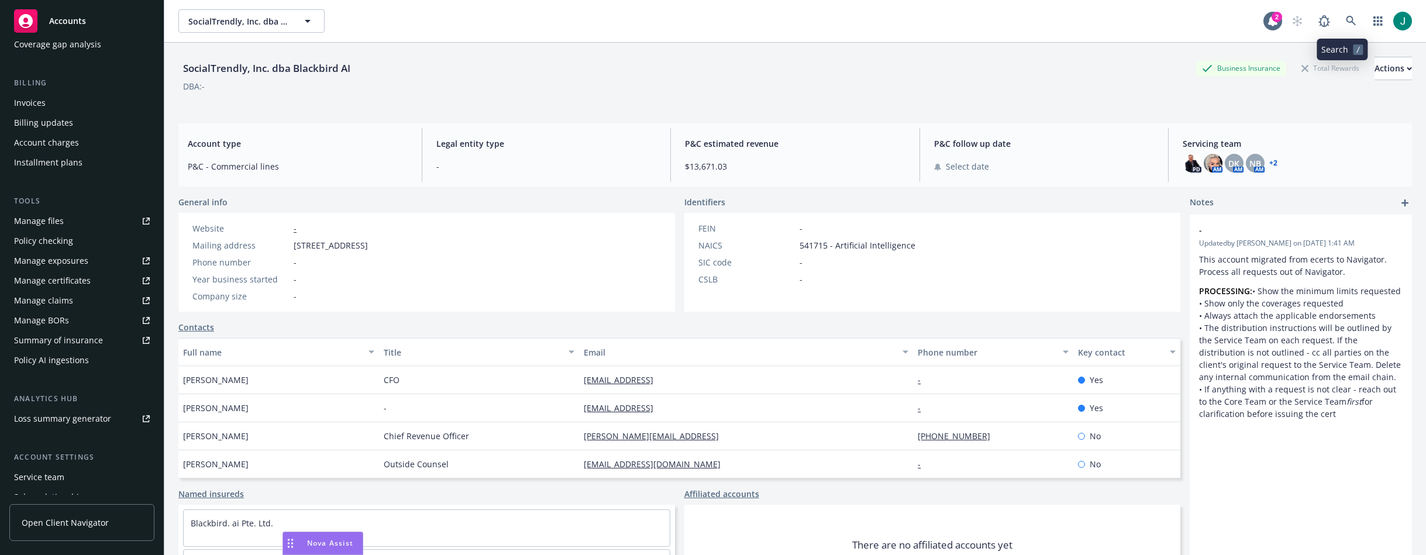 This screenshot has height=555, width=1426. I want to click on button: Actions, so click(1394, 68).